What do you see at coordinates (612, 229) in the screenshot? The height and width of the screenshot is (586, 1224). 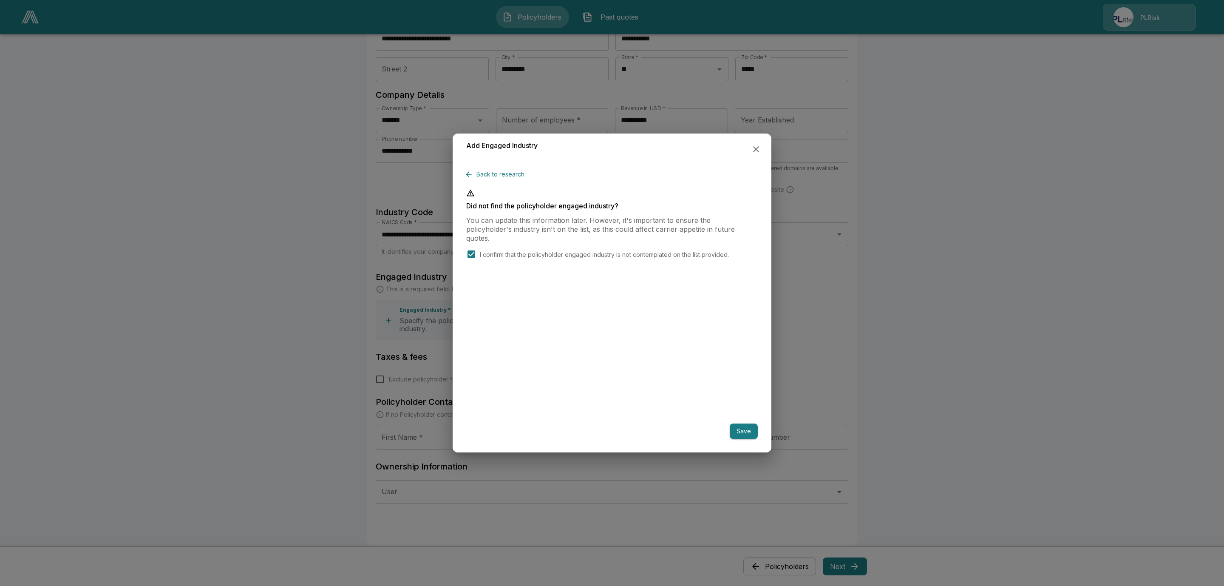 I see `p: You can update this information later. However, it's important to ensure the policyholder's indus...` at bounding box center [612, 229].